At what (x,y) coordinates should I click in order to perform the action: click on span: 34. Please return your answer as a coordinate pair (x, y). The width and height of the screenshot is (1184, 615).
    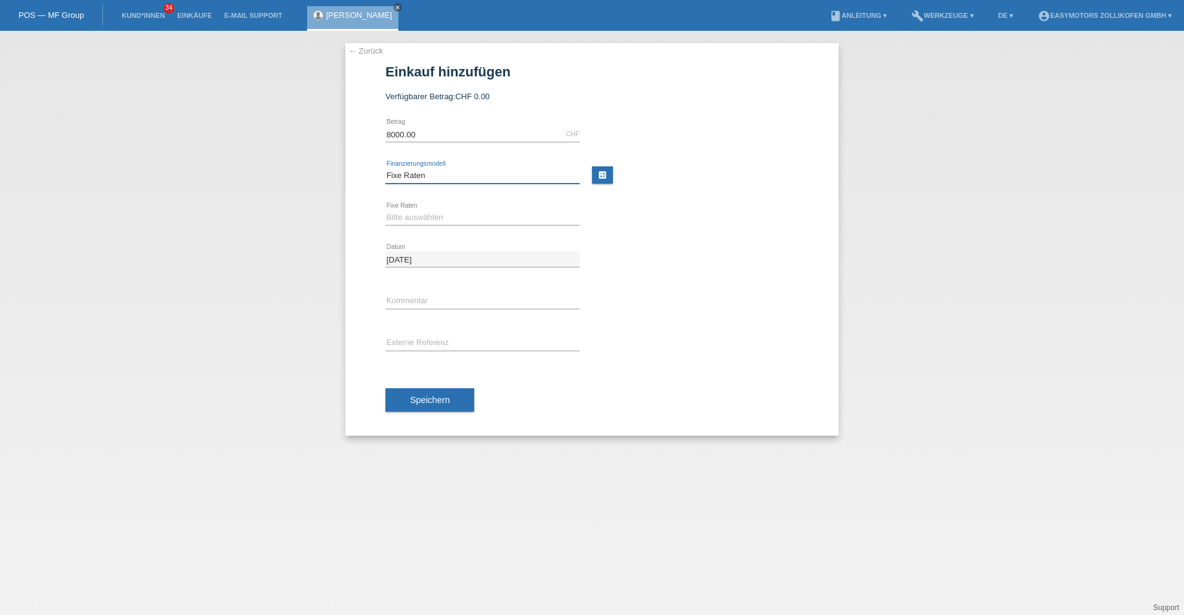
    Looking at the image, I should click on (169, 8).